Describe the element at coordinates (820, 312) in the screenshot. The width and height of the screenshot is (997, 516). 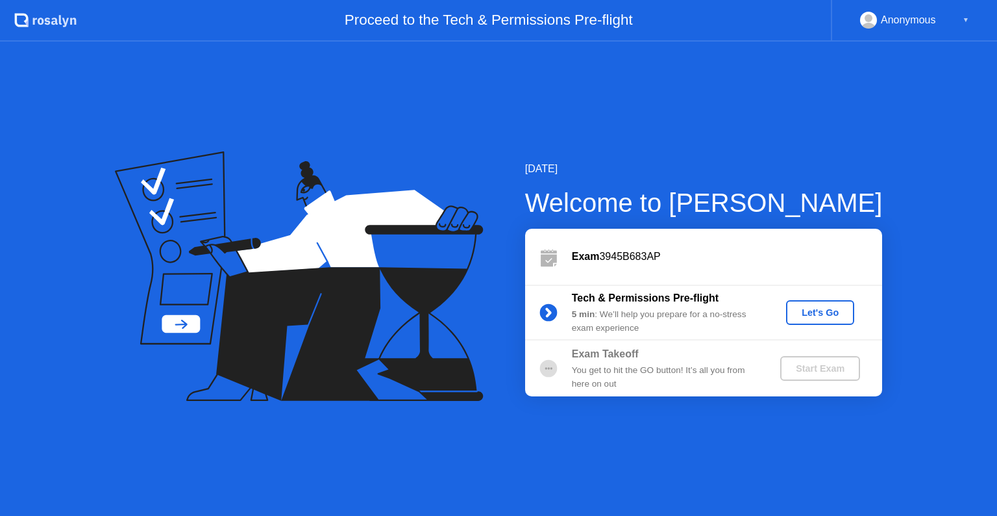
I see `div: Let's Go` at that location.